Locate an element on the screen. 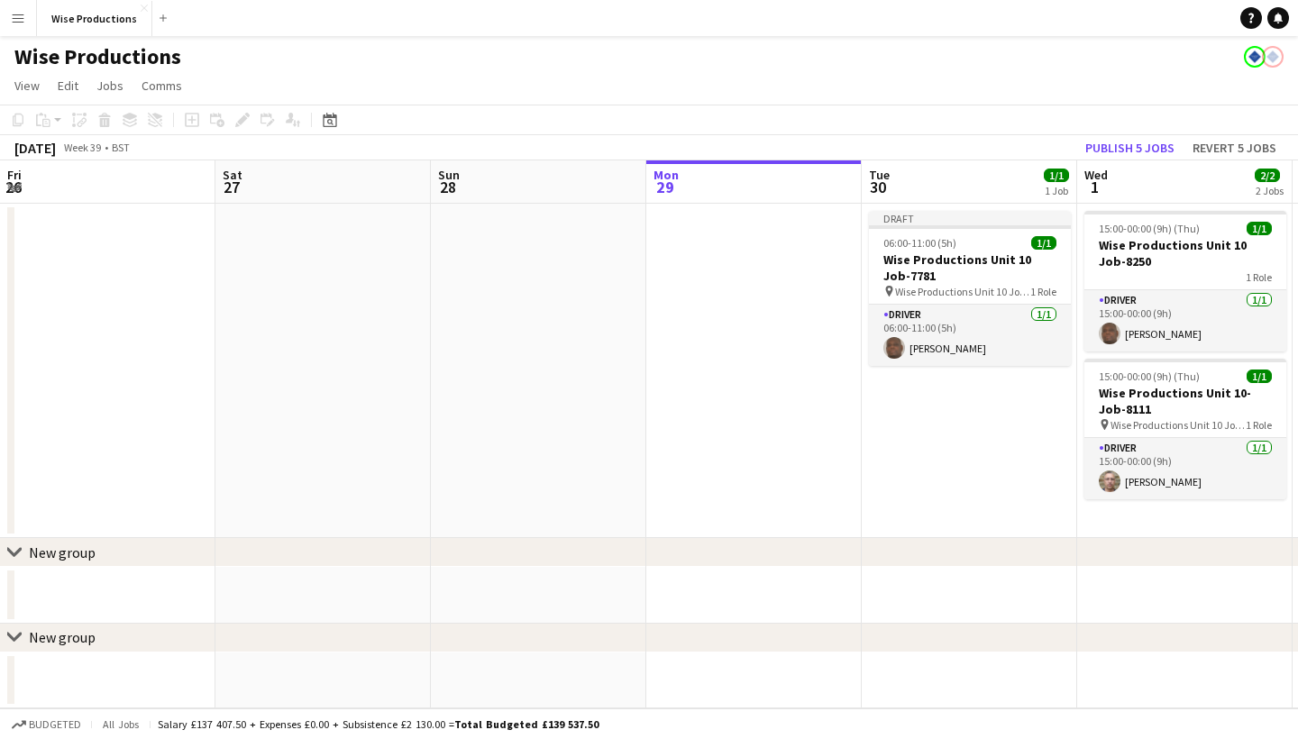 Image resolution: width=1298 pixels, height=739 pixels. span: 06:00-11:00 (5h) is located at coordinates (920, 243).